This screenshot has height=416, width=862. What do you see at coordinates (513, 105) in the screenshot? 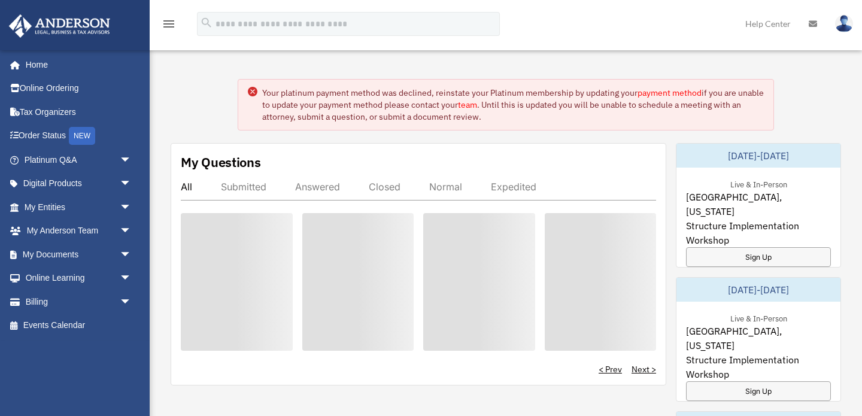
I see `div: Your platinum payment method was declined, reinstate your Platinum membership by updating your if...` at bounding box center [513, 105].